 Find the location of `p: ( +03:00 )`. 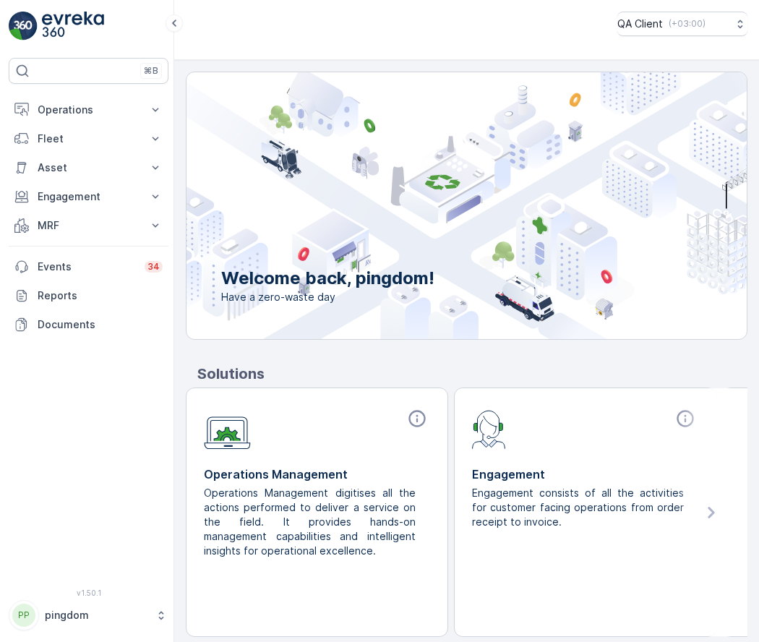

p: ( +03:00 ) is located at coordinates (686, 24).